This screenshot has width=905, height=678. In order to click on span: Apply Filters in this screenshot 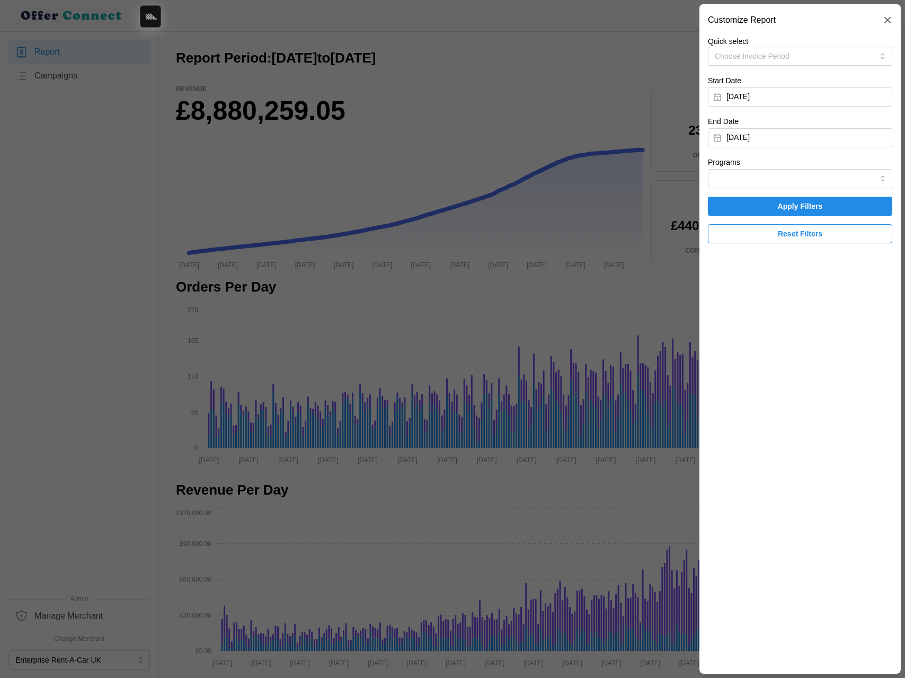, I will do `click(800, 206)`.